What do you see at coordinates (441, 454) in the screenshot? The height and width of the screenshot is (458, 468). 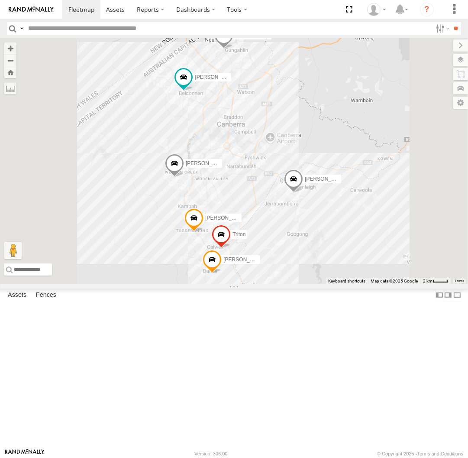 I see `a: Terms and Conditions` at bounding box center [441, 454].